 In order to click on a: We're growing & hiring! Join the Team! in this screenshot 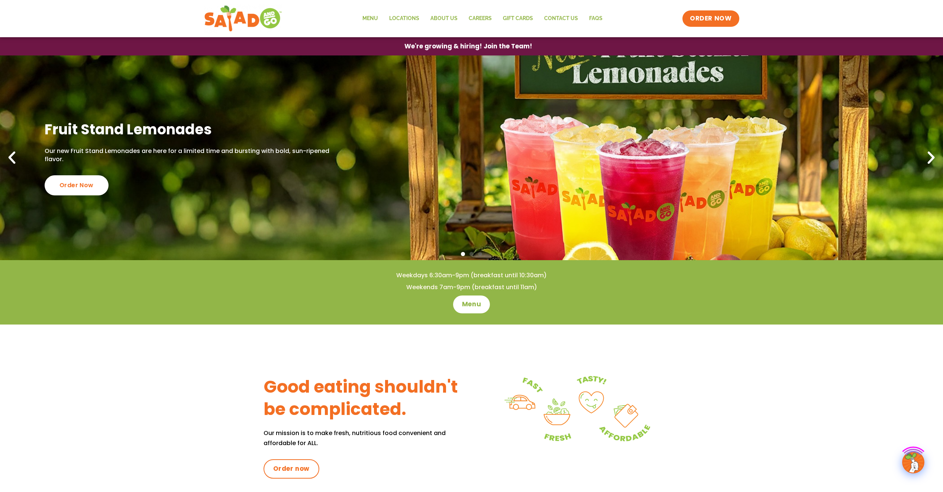, I will do `click(469, 46)`.